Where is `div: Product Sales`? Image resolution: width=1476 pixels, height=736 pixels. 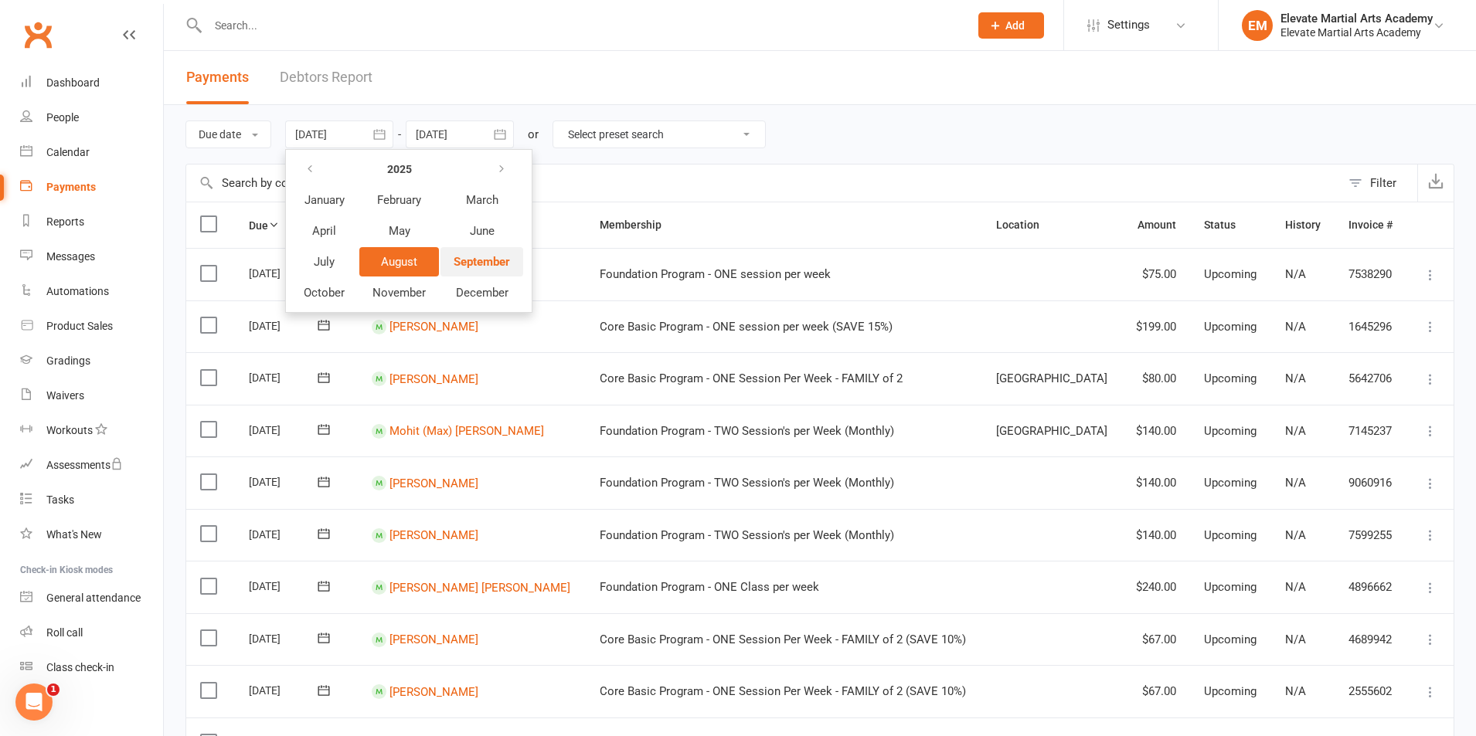 div: Product Sales is located at coordinates (80, 326).